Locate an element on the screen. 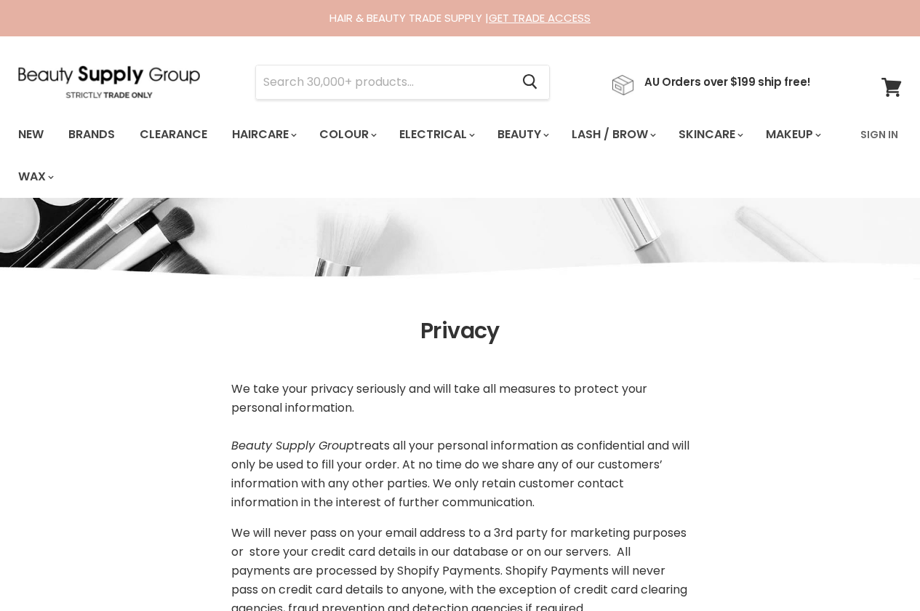 This screenshot has width=920, height=611. span: treats all your personal information as confidential and will only be used to fill your order. At... is located at coordinates (460, 474).